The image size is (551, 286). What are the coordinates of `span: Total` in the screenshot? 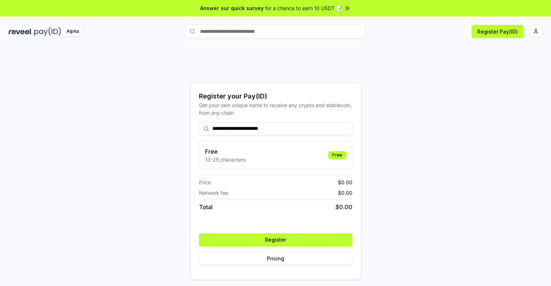 It's located at (206, 207).